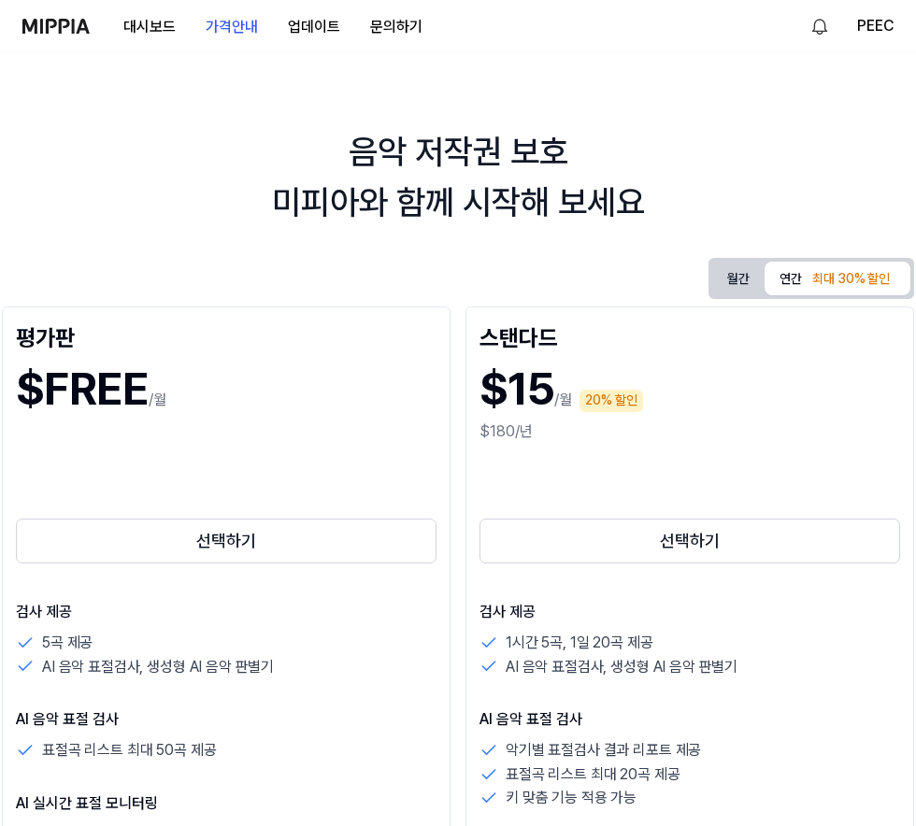  I want to click on button: PEEC, so click(874, 26).